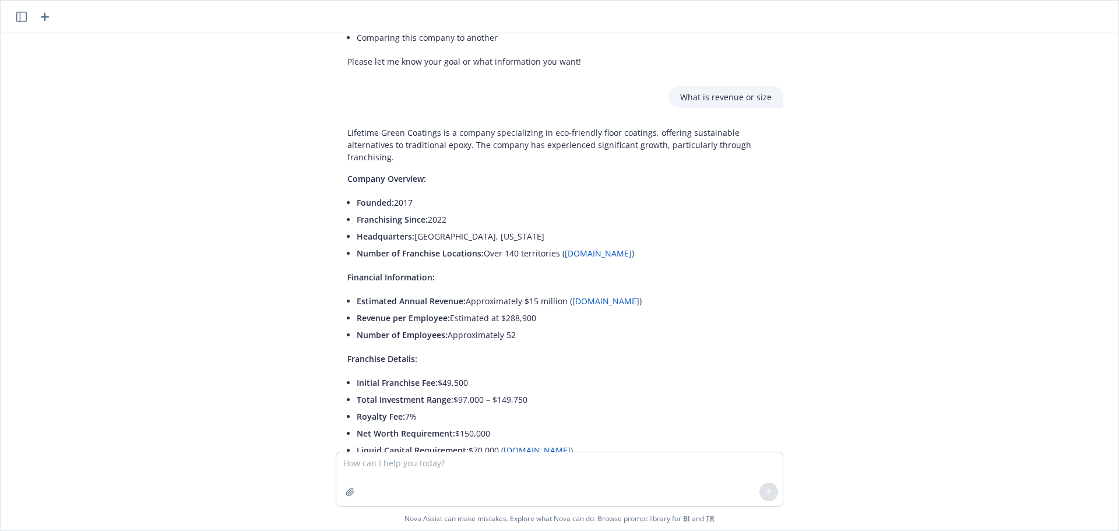 The height and width of the screenshot is (531, 1119). I want to click on span: Financial Information:, so click(391, 277).